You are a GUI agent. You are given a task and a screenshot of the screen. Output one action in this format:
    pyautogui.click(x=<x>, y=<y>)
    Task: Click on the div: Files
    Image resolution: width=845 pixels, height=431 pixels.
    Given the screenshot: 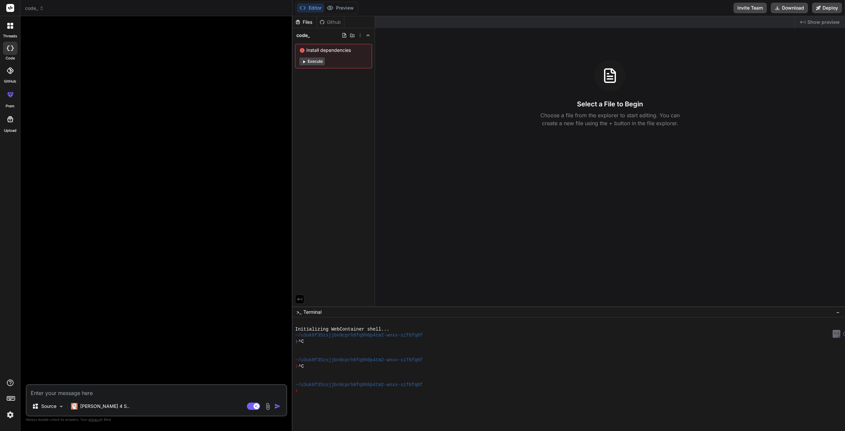 What is the action you would take?
    pyautogui.click(x=304, y=22)
    